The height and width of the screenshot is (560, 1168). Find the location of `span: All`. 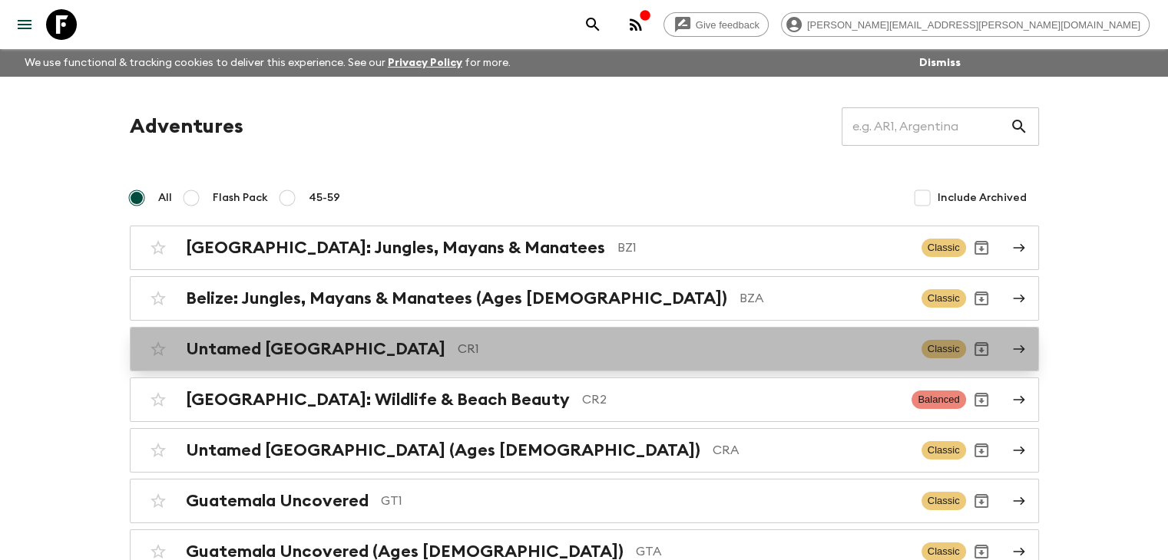

span: All is located at coordinates (165, 198).